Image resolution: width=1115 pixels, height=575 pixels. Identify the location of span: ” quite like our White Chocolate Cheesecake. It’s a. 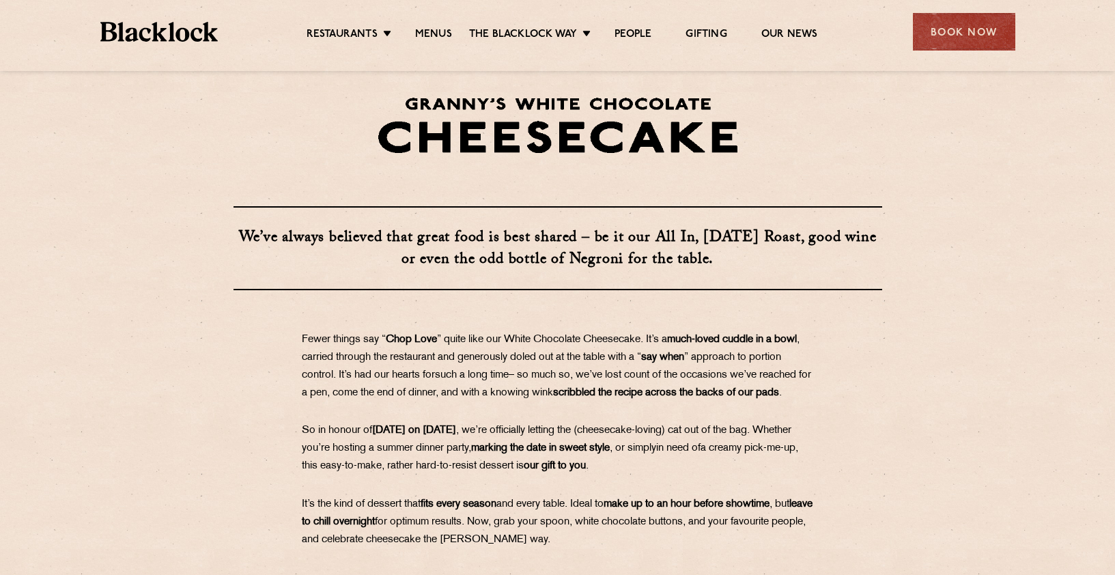
(552, 339).